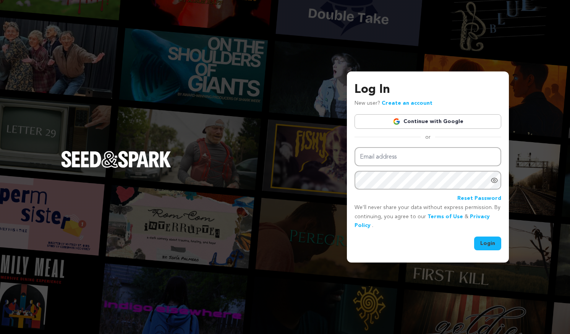  Describe the element at coordinates (428, 122) in the screenshot. I see `a: Continue with Google` at that location.